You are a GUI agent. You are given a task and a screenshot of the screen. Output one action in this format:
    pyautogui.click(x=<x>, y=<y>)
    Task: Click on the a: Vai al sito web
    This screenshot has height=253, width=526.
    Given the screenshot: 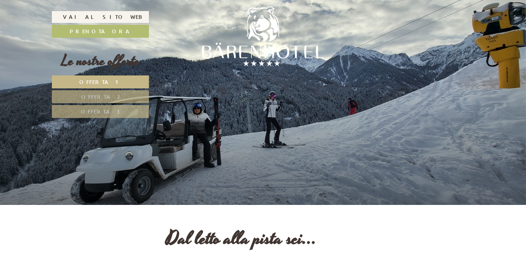 What is the action you would take?
    pyautogui.click(x=100, y=17)
    